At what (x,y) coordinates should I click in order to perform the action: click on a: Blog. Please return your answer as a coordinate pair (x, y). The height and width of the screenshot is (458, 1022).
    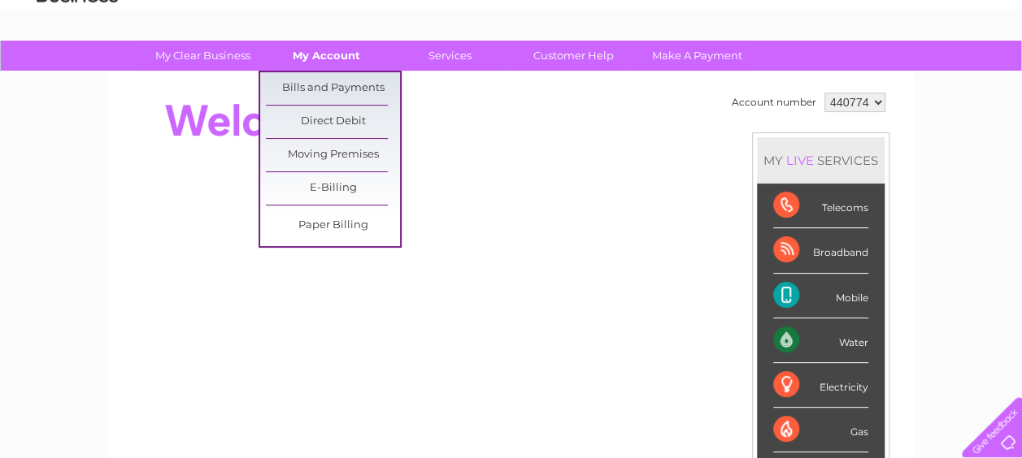
    Looking at the image, I should click on (891, 75).